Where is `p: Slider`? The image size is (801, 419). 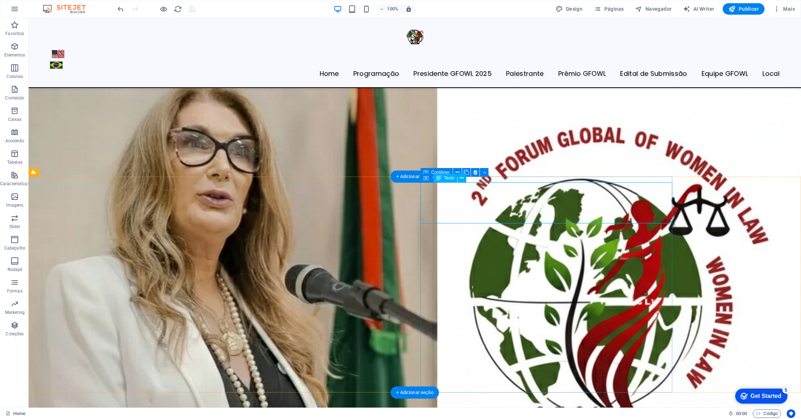 p: Slider is located at coordinates (15, 227).